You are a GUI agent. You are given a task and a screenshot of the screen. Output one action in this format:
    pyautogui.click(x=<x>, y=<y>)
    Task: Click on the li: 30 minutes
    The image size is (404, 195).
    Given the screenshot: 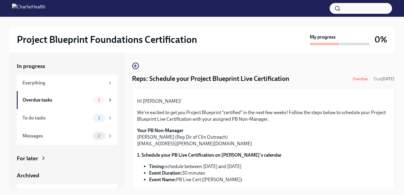 What is the action you would take?
    pyautogui.click(x=269, y=173)
    